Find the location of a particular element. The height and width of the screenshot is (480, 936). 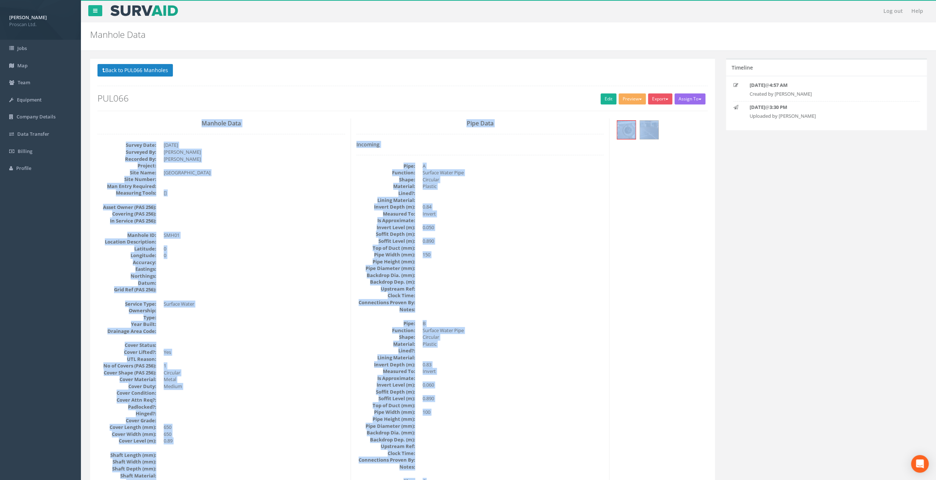

dd: 0.060 is located at coordinates (513, 385).